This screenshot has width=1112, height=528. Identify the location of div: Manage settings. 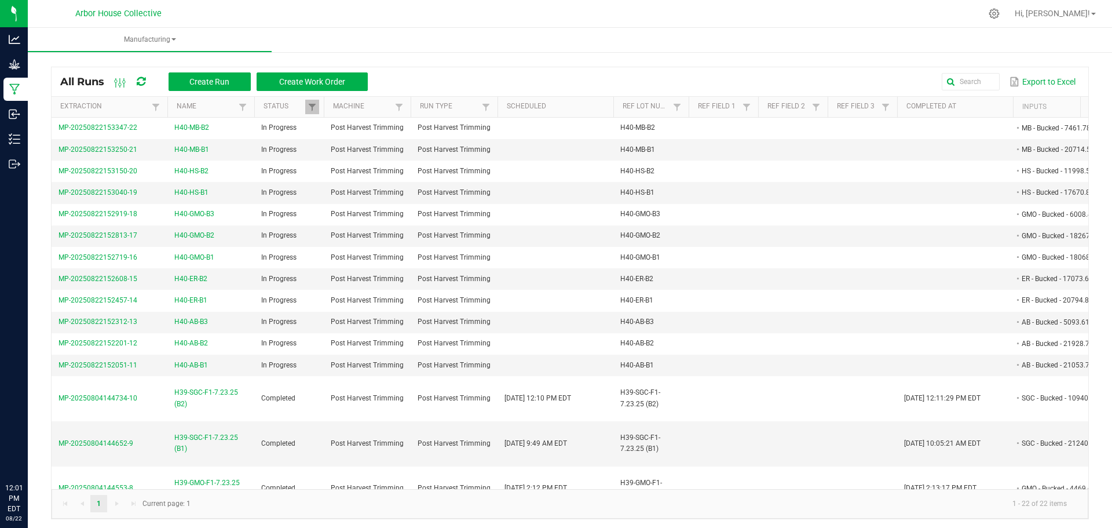
(994, 13).